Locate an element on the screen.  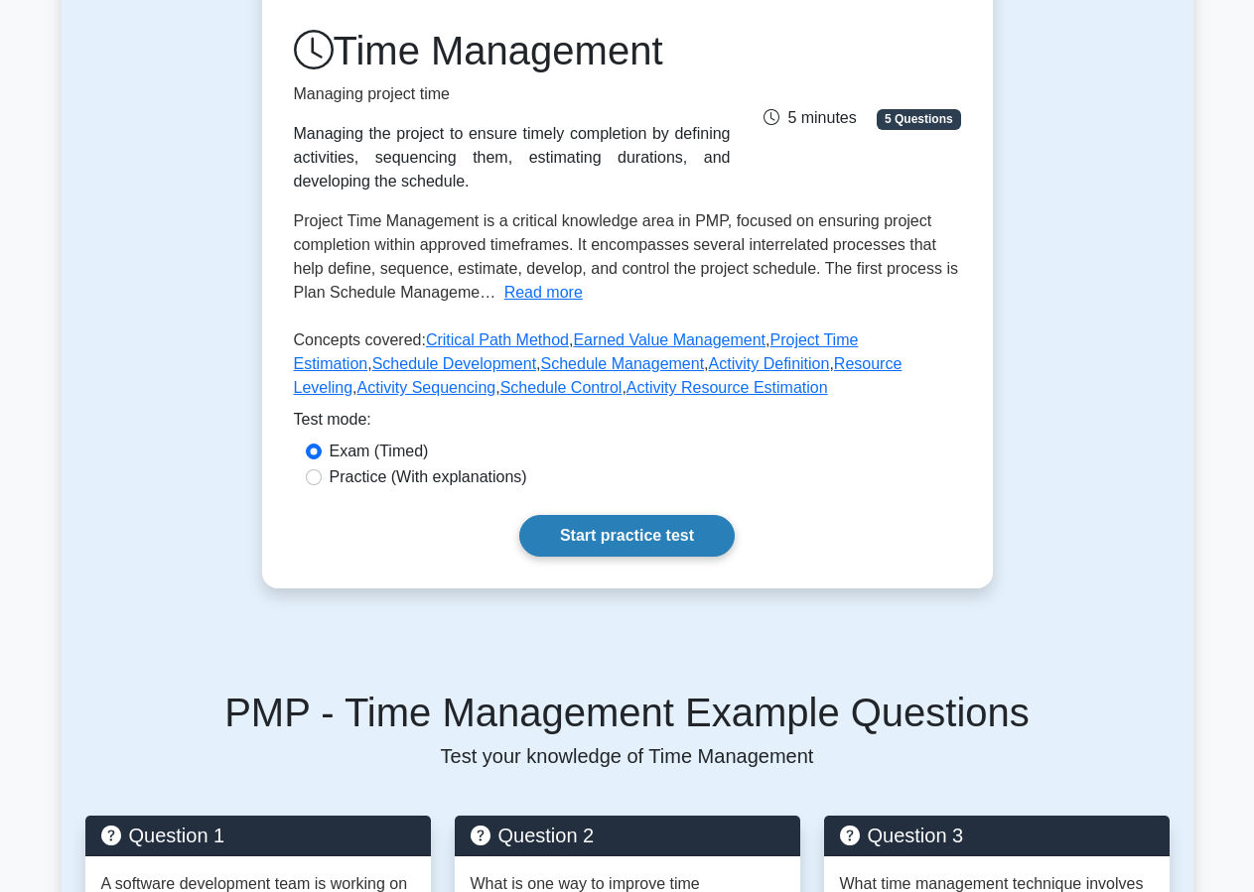
h5: Question 1 is located at coordinates (258, 836).